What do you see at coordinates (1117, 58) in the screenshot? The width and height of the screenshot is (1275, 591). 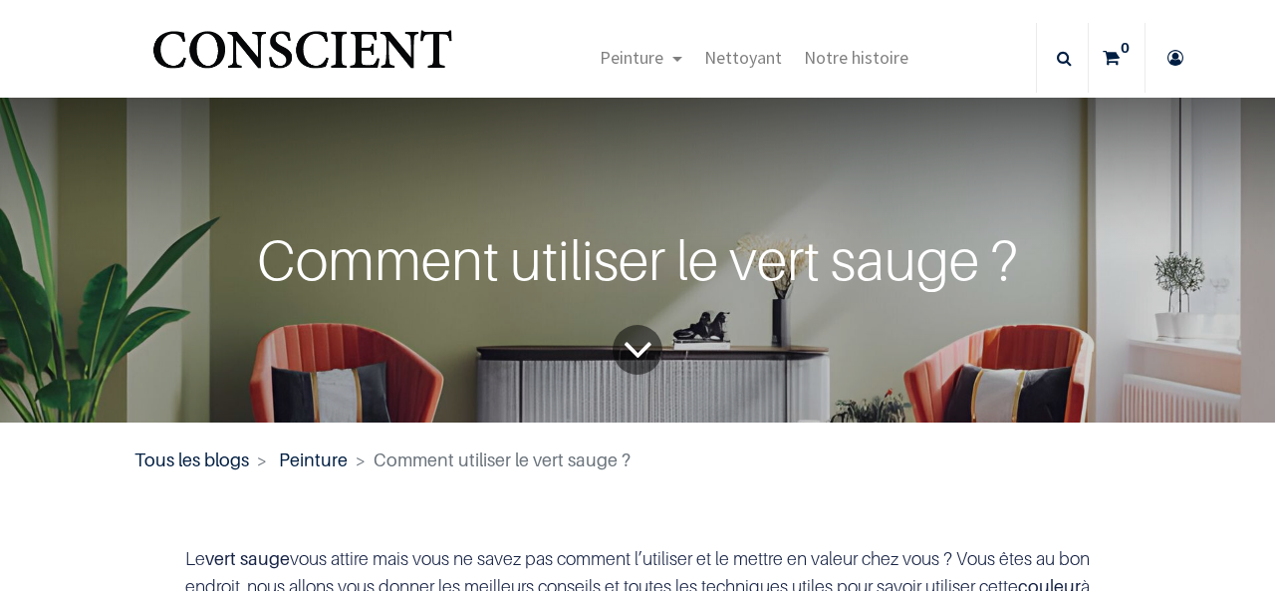 I see `a: 0` at bounding box center [1117, 58].